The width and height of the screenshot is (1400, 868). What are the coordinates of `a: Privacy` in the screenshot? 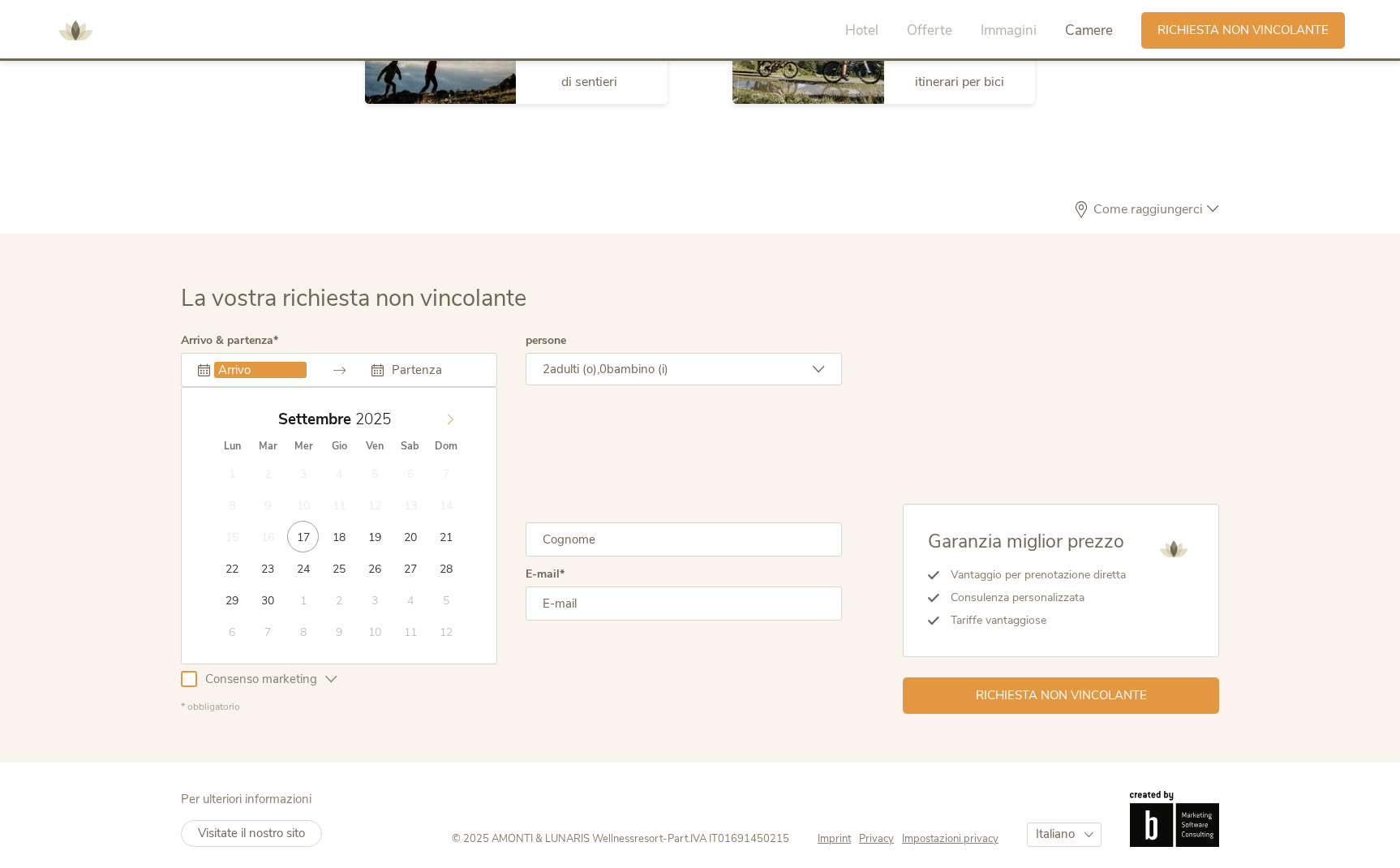 It's located at (880, 839).